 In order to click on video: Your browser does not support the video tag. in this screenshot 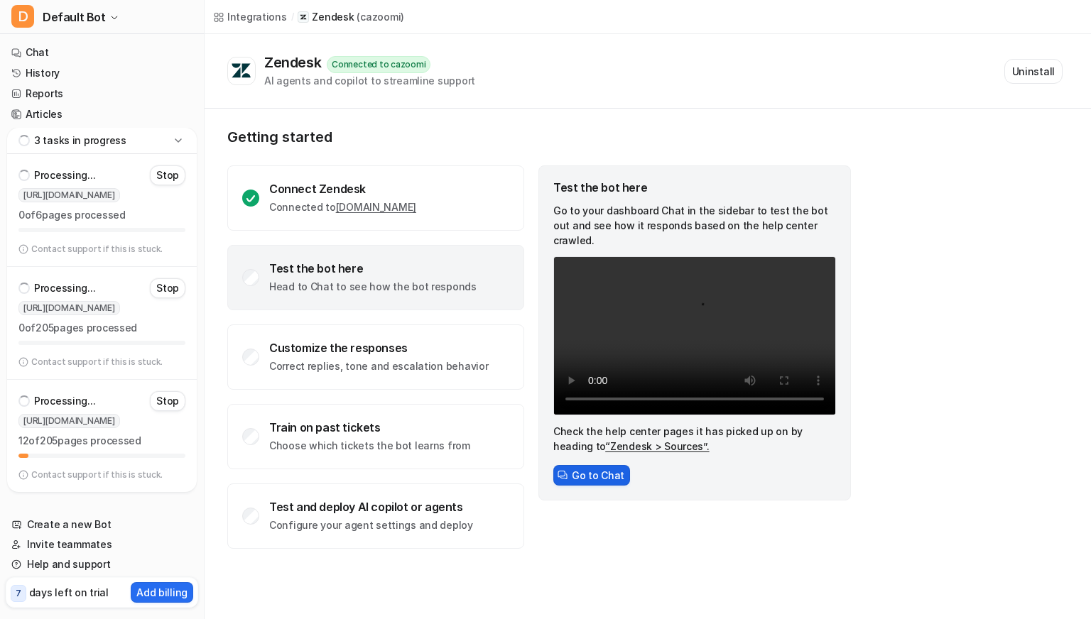, I will do `click(695, 336)`.